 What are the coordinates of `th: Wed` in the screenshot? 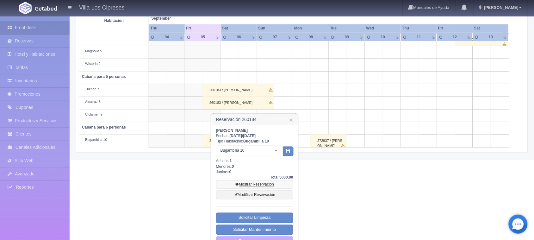 It's located at (383, 28).